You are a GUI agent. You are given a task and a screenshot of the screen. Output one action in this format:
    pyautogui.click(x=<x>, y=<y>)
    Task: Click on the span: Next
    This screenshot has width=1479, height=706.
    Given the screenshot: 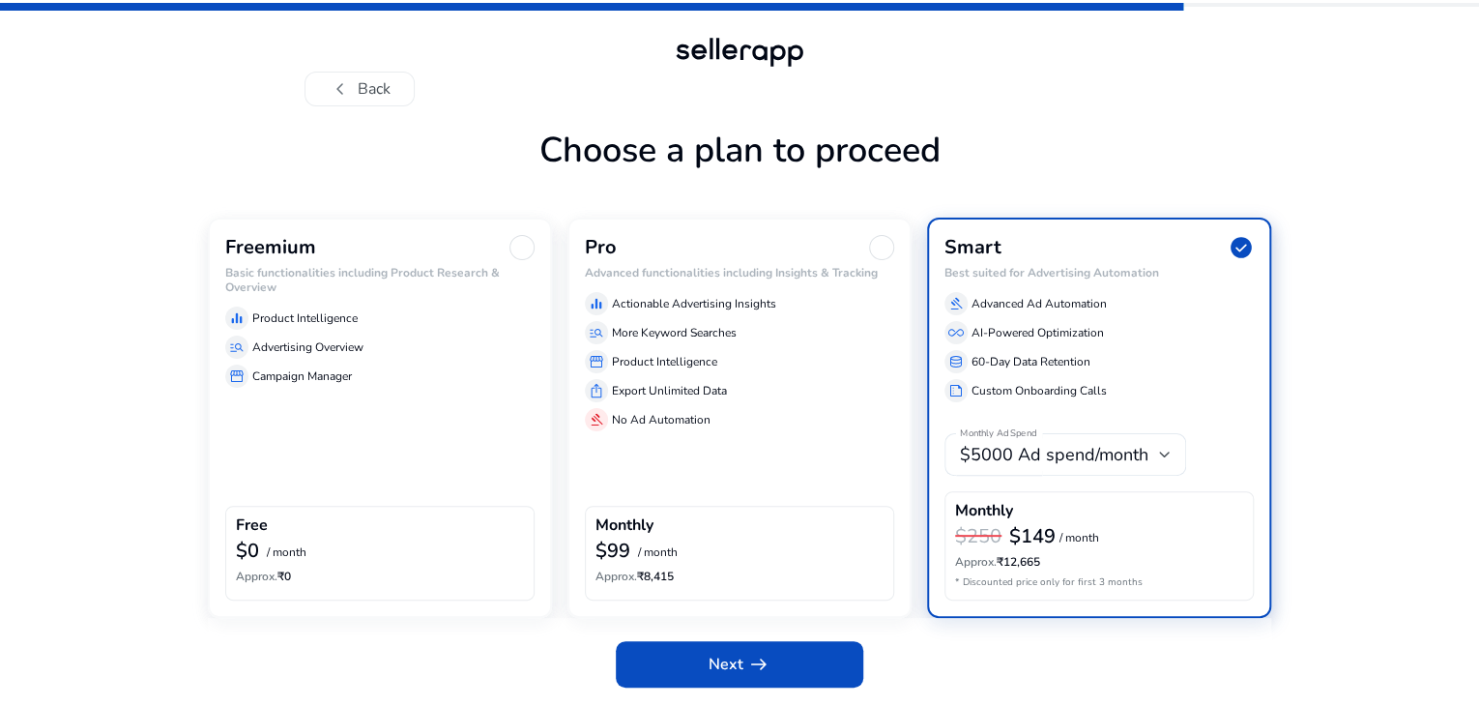 What is the action you would take?
    pyautogui.click(x=739, y=664)
    